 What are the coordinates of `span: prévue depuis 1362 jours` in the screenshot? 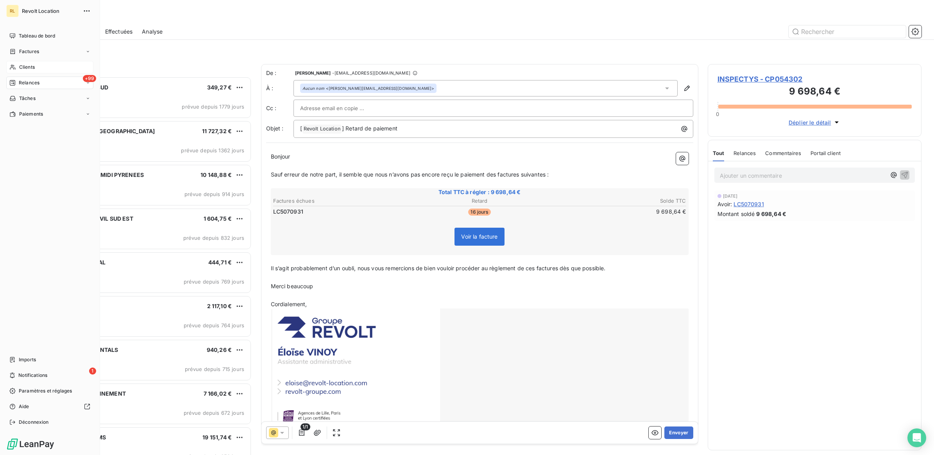 It's located at (213, 150).